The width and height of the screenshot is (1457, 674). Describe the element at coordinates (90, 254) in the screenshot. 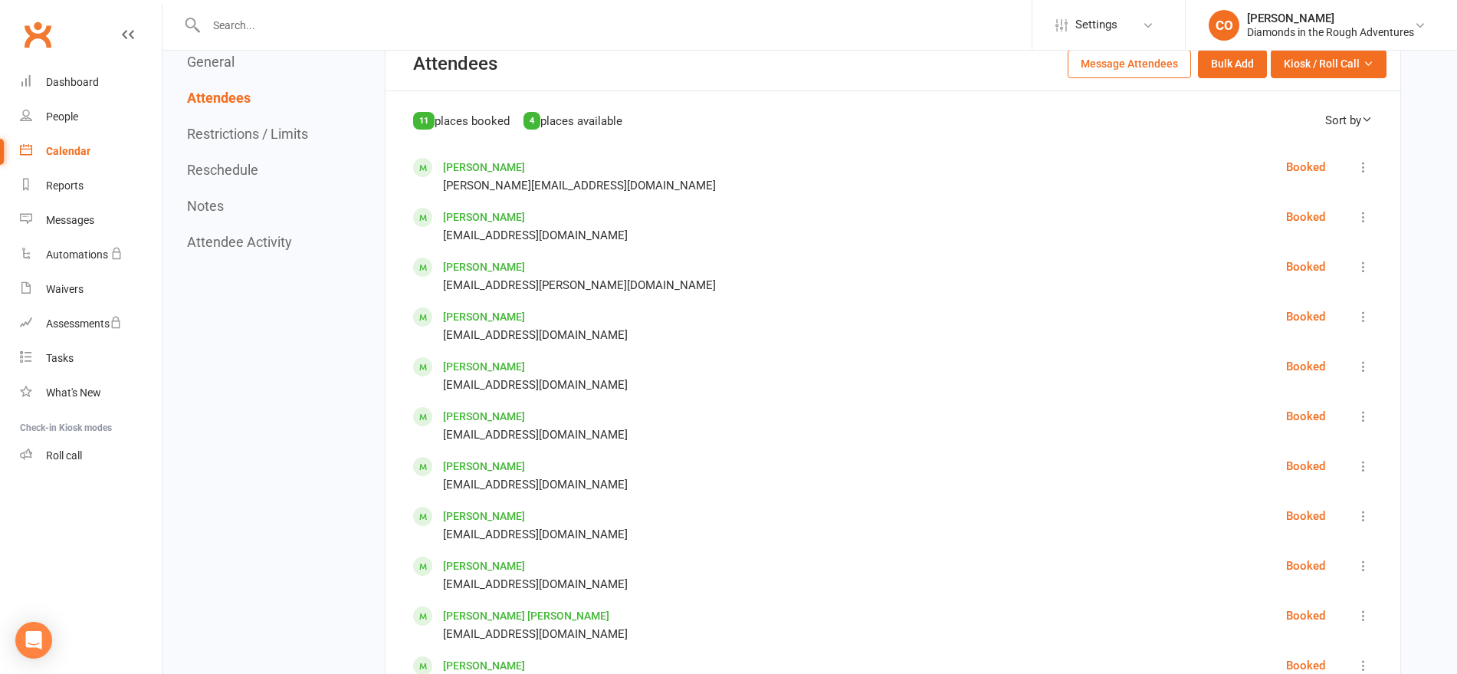

I see `a: Automations` at that location.